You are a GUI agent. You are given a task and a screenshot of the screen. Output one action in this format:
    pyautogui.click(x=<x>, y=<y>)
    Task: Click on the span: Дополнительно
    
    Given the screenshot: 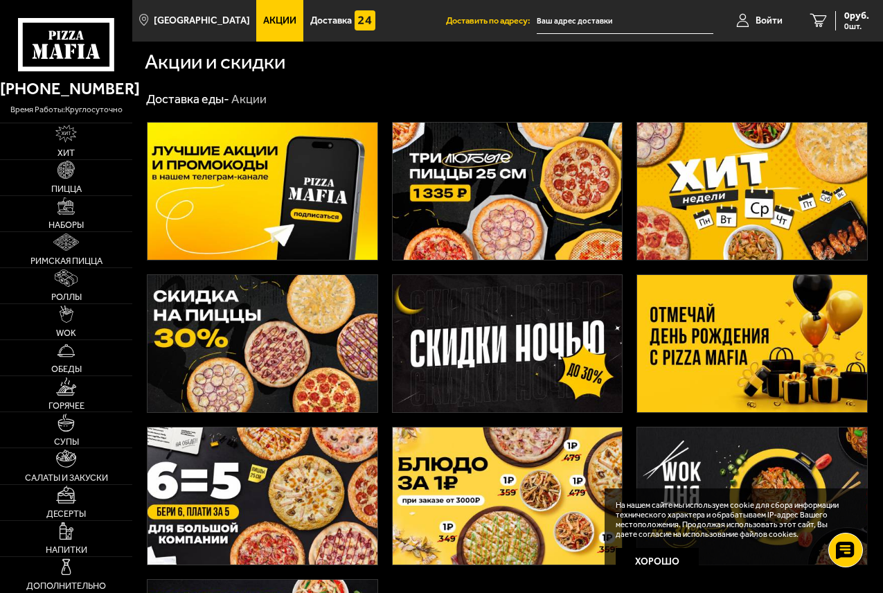 What is the action you would take?
    pyautogui.click(x=66, y=586)
    